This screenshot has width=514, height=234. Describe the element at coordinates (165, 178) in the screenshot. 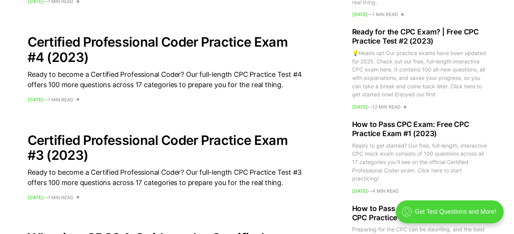

I see `div: Ready to become a Certified Professional Coder? Our full-length CPC Practice Test #3 offers 100 m...` at that location.